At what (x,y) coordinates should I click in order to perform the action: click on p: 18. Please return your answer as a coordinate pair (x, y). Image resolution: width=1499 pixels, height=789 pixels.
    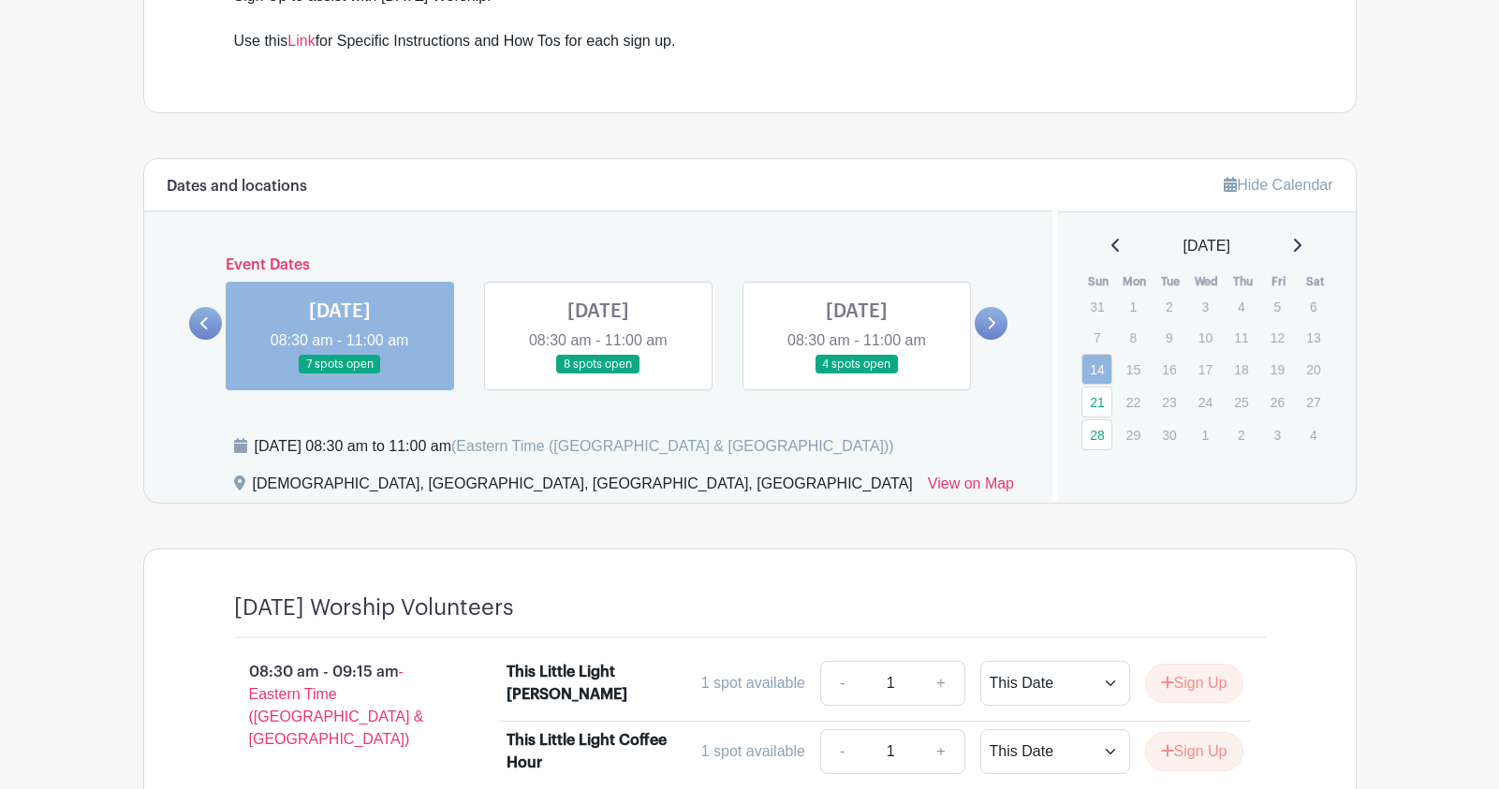
    Looking at the image, I should click on (1241, 369).